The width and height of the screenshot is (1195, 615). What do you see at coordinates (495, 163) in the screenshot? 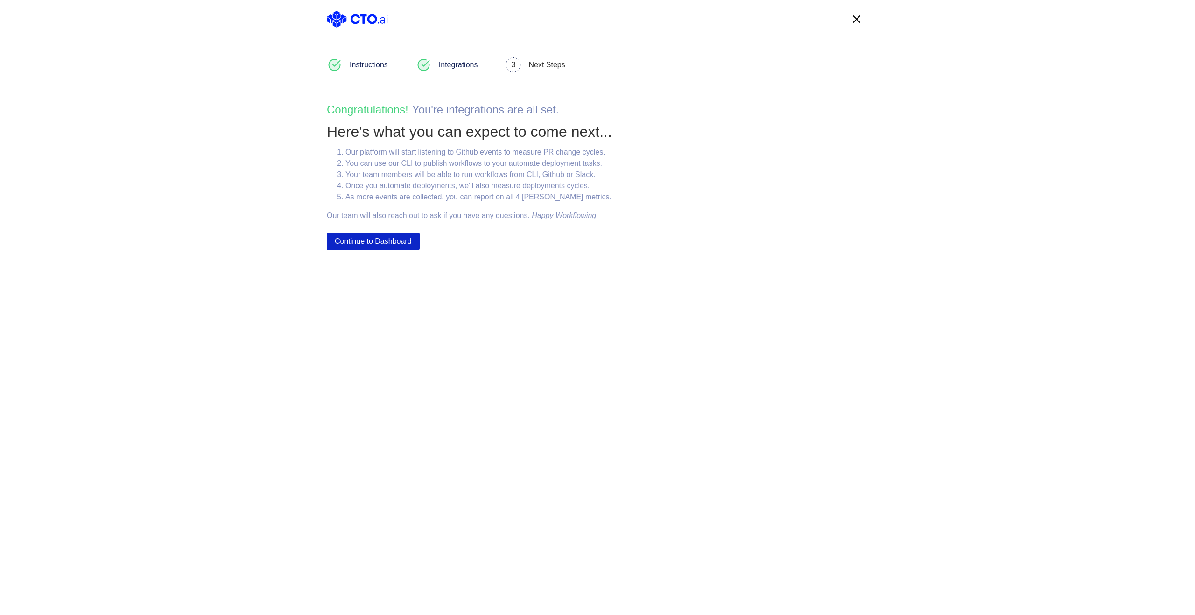
I see `li: You can use our CLI to publish workflows to your automate deployment tasks.` at bounding box center [495, 163].